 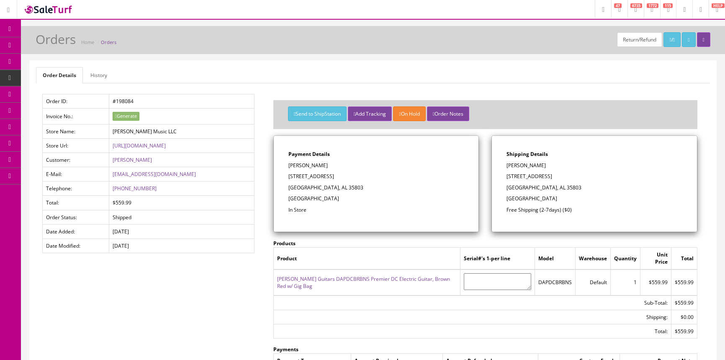 I want to click on td: Customer:, so click(x=76, y=160).